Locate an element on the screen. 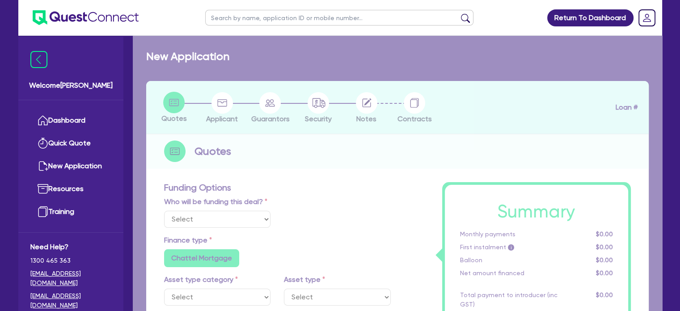  a: New Application is located at coordinates (71, 166).